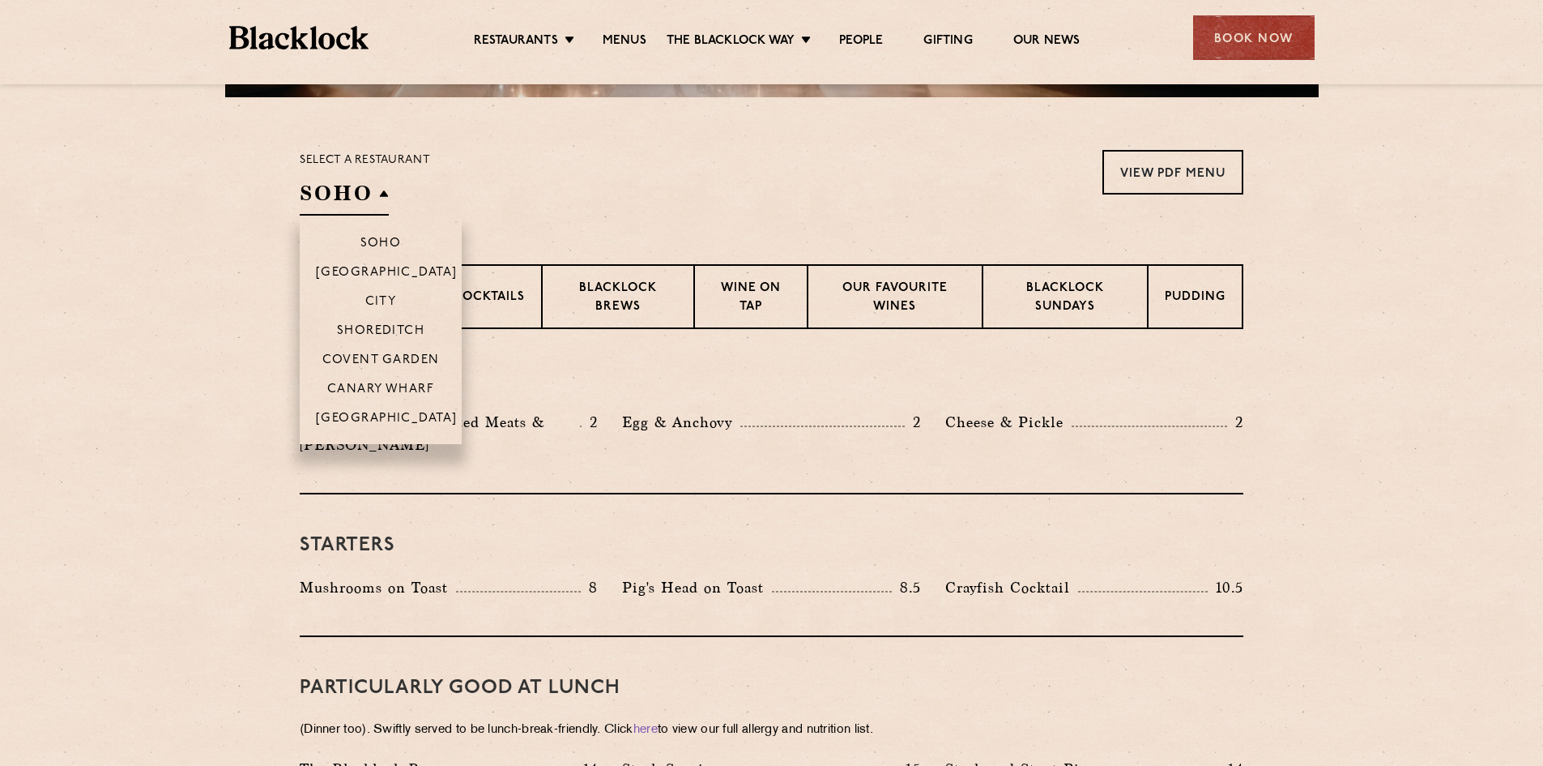 Image resolution: width=1543 pixels, height=766 pixels. I want to click on p: Blacklock Sundays, so click(1065, 298).